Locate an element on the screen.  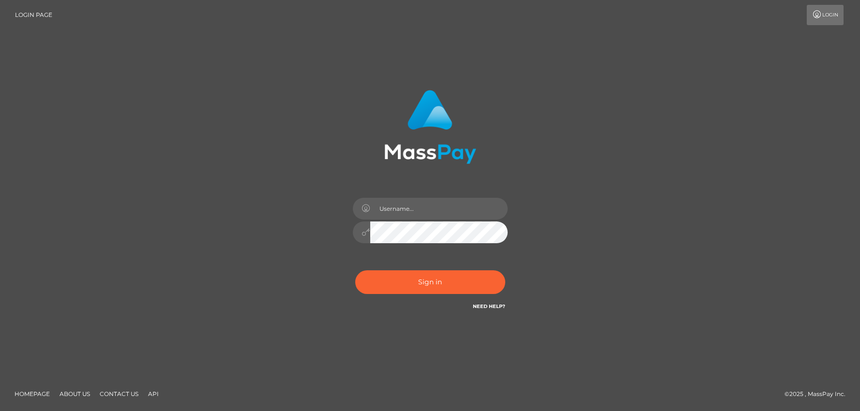
div: © 2025 , MassPay Inc. is located at coordinates (818, 394).